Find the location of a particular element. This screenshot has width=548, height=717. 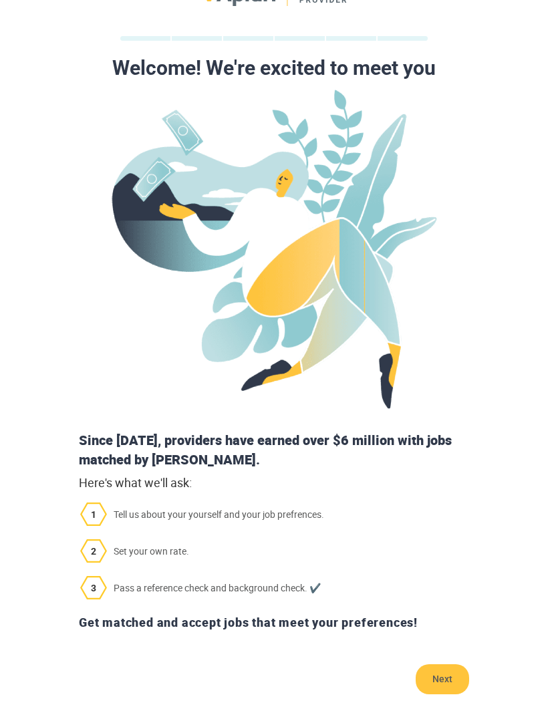

div: Welcome! We're excited to meet you is located at coordinates (274, 68).